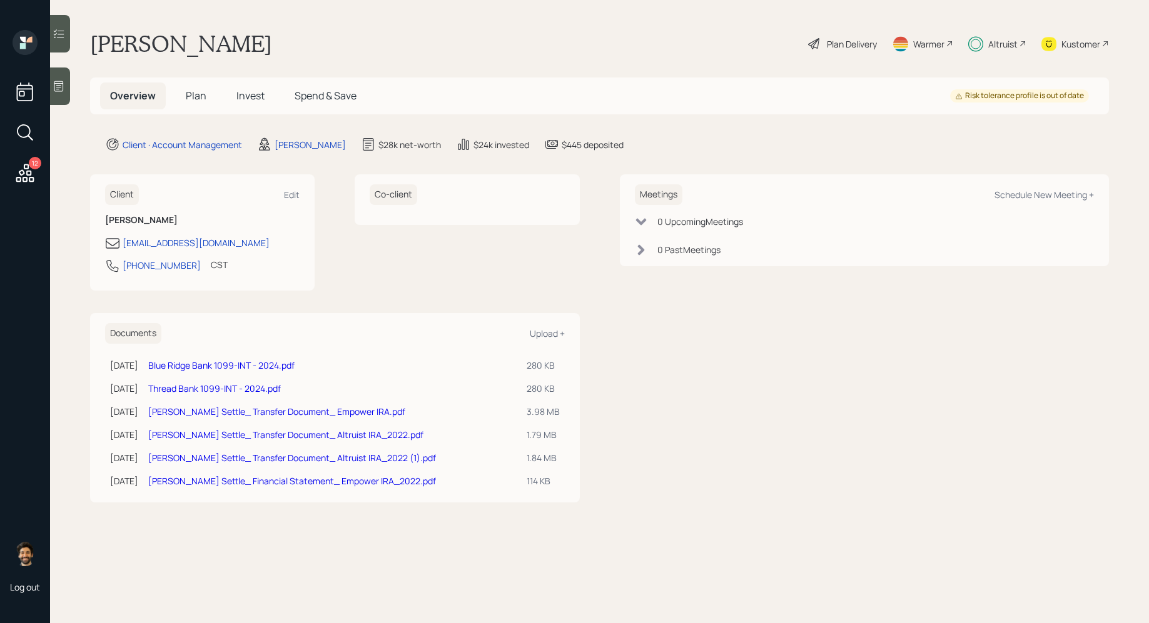  What do you see at coordinates (325, 96) in the screenshot?
I see `span: Spend & Save` at bounding box center [325, 96].